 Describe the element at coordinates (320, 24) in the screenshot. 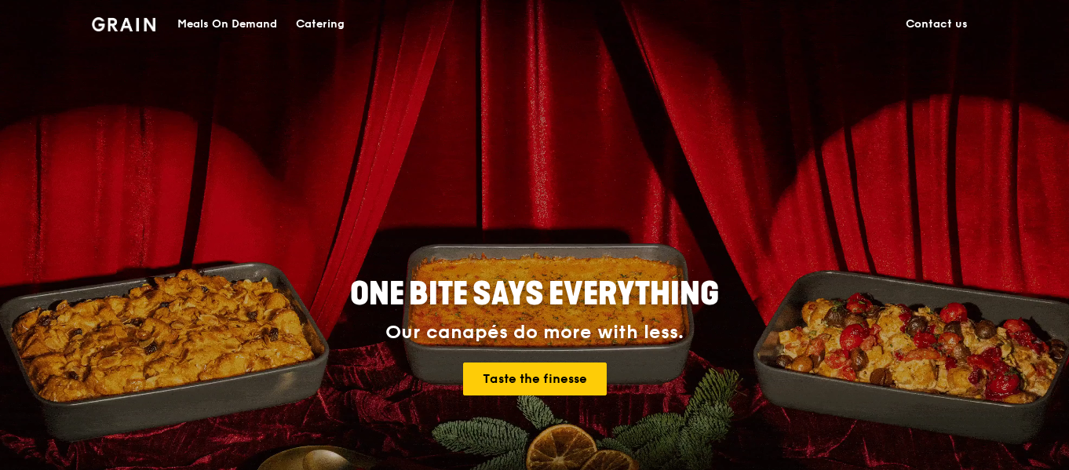

I see `div: Catering` at that location.